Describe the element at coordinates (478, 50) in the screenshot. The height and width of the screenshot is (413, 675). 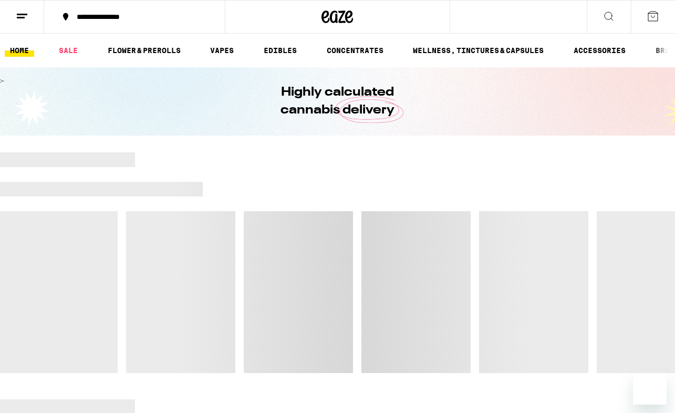
I see `a: WELLNESS, TINCTURES & CAPSULES` at that location.